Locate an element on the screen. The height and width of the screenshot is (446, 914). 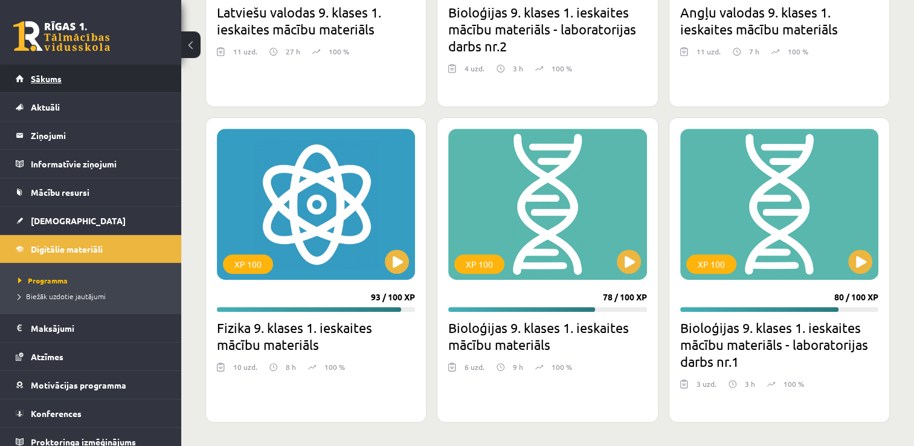
h2: Bioloģijas 9. klases 1. ieskaites mācību materiāls - laboratorijas darbs nr.2 is located at coordinates (547, 29).